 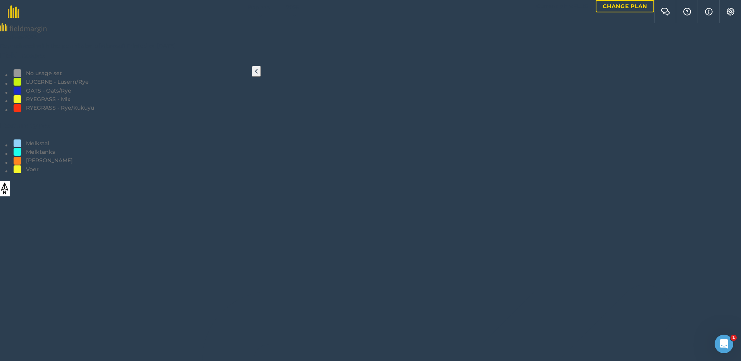 I want to click on div: Melktanks, so click(x=40, y=152).